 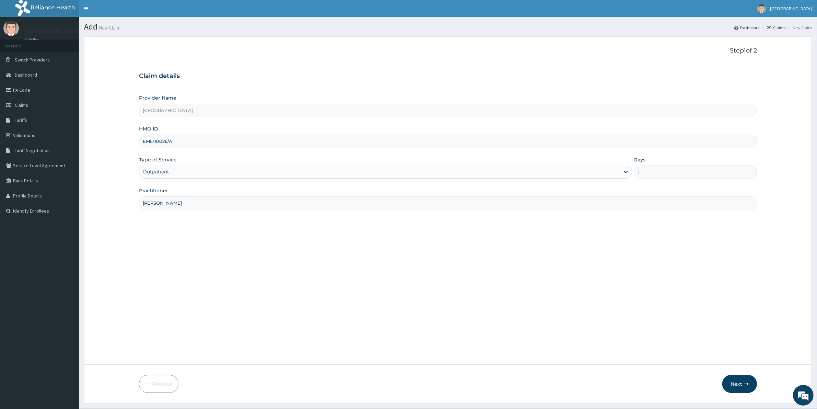 I want to click on input: Enter Name, so click(x=448, y=203).